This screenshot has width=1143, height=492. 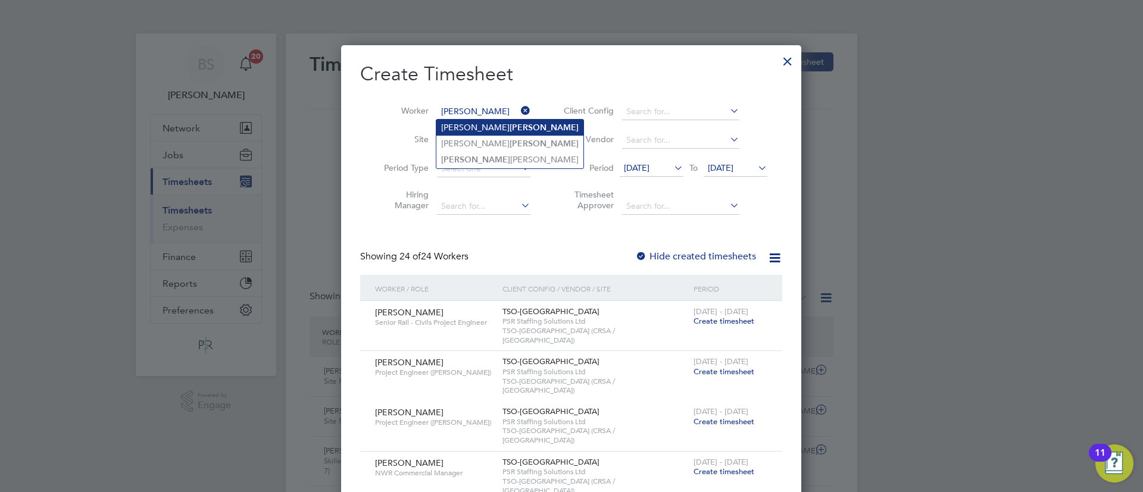 I want to click on label: Hiring Manager, so click(x=402, y=200).